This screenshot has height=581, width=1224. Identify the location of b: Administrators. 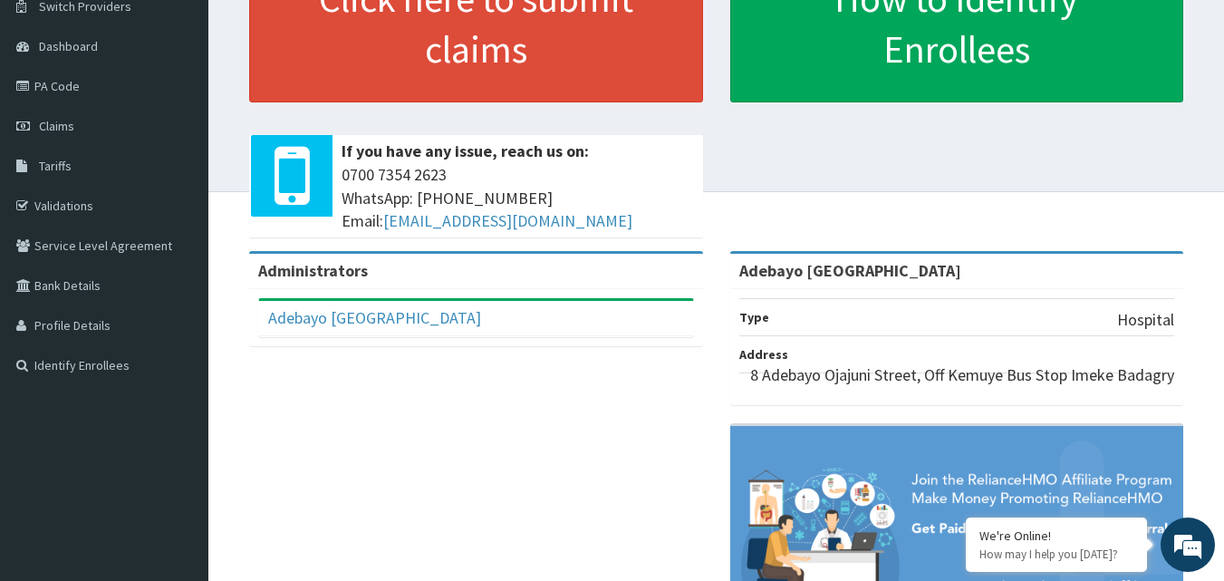
(313, 270).